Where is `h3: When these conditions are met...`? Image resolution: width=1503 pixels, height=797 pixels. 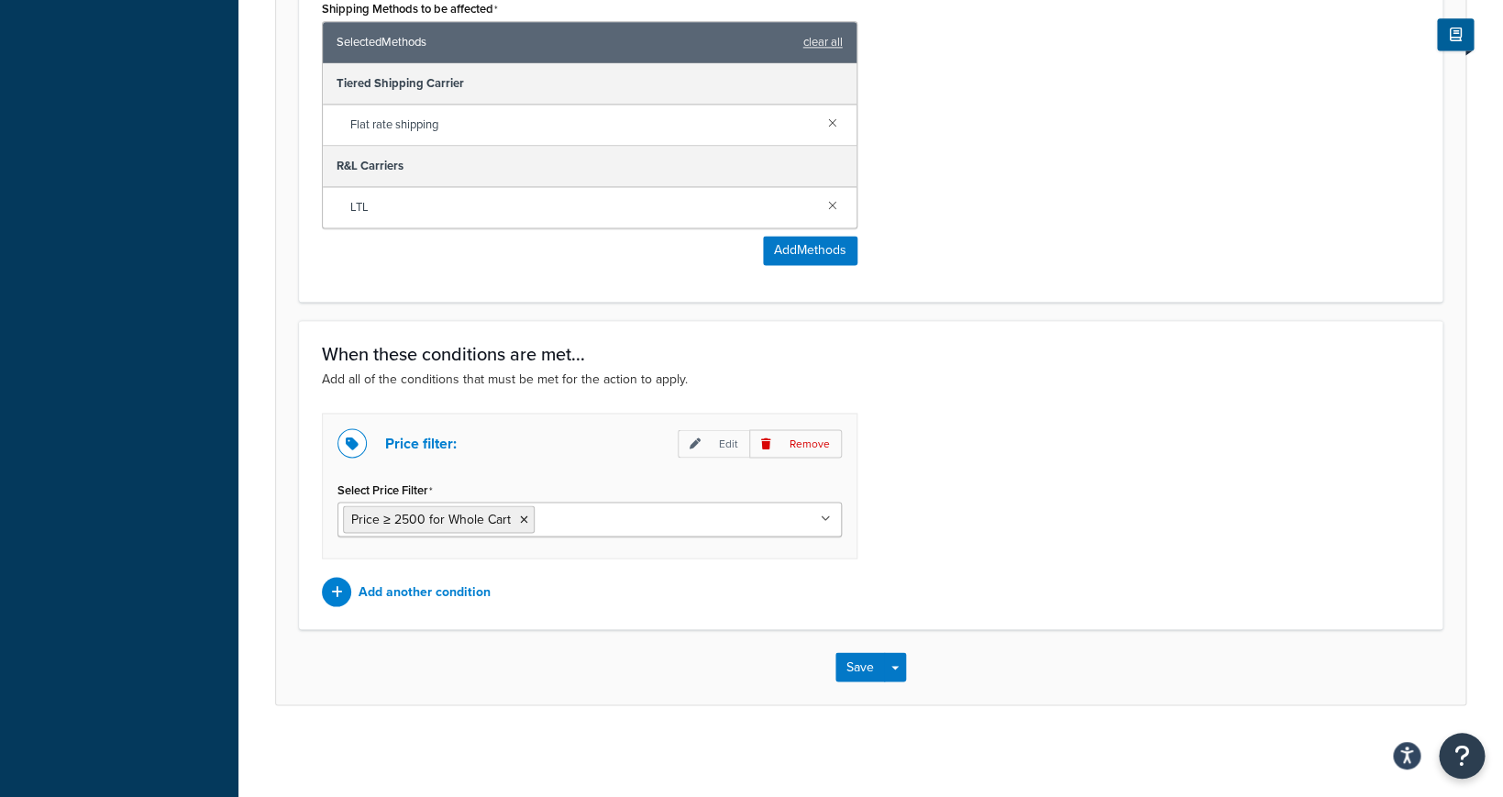 h3: When these conditions are met... is located at coordinates (870, 354).